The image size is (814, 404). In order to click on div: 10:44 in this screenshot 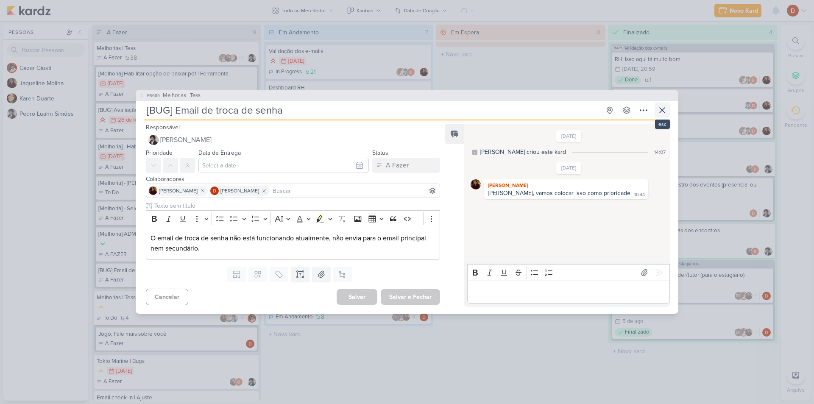, I will do `click(640, 195)`.